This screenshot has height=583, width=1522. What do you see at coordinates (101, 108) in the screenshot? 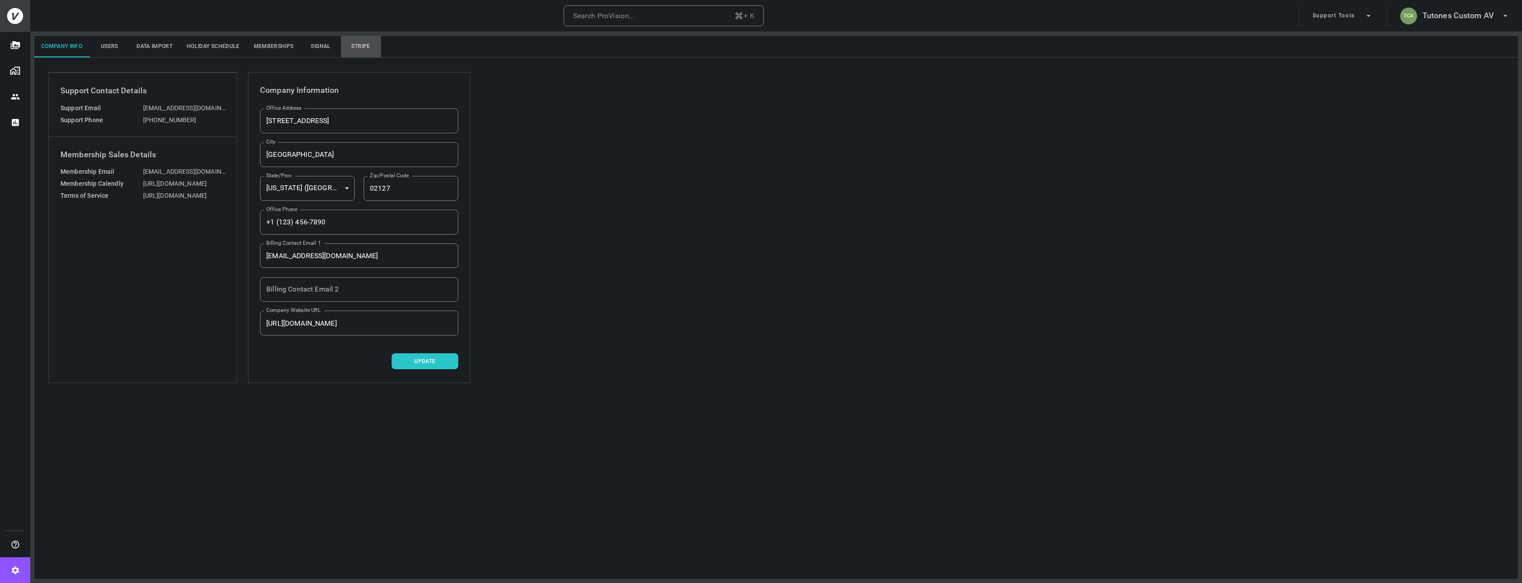
I see `p: Support Email` at bounding box center [101, 108].